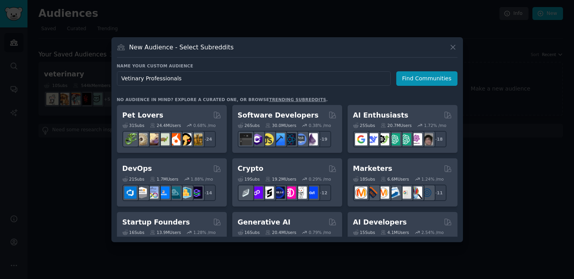 The height and width of the screenshot is (279, 574). Describe the element at coordinates (281, 179) in the screenshot. I see `div: 19.2M Users` at that location.